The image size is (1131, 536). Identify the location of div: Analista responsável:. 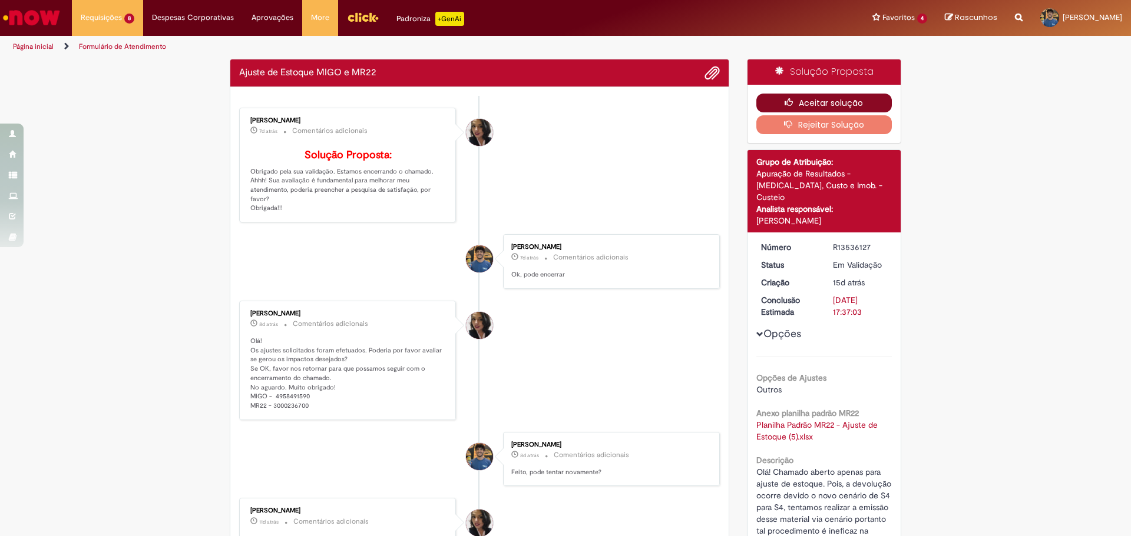
(824, 209).